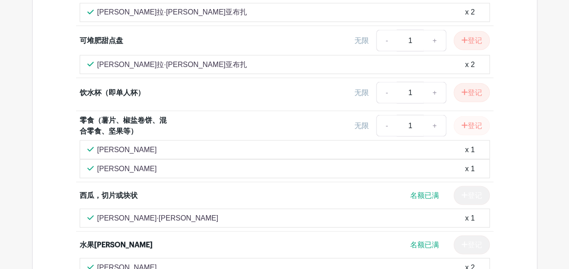 The width and height of the screenshot is (569, 269). Describe the element at coordinates (125, 125) in the screenshot. I see `div: 零食（薯片、椒盐卷饼、混合零食、坚果等）` at that location.